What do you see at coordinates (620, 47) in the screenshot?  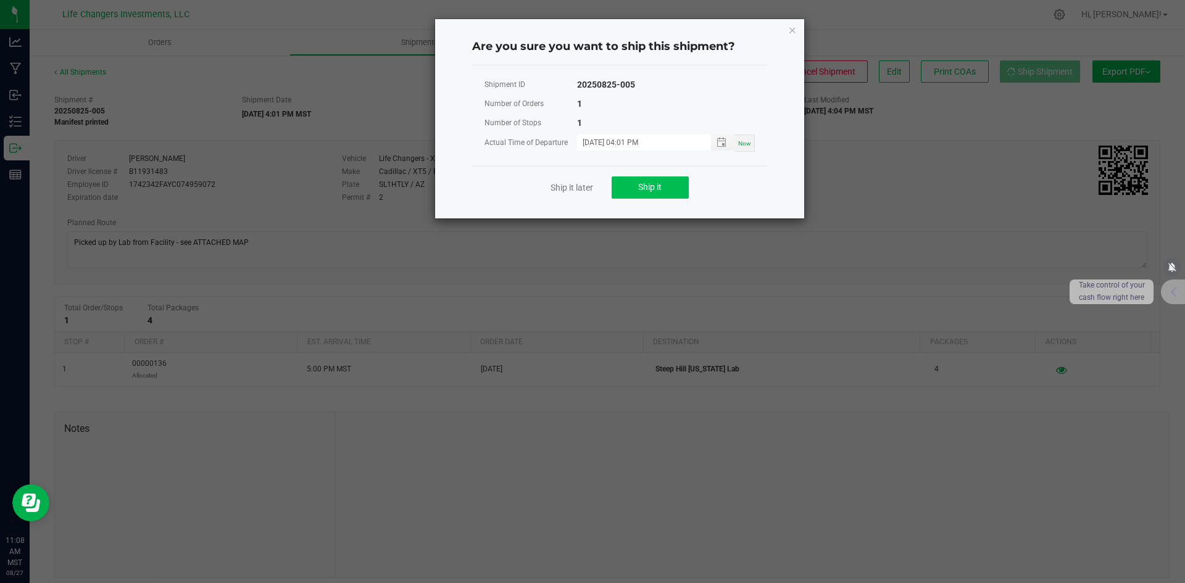 I see `h4: Are you sure you want to ship this shipment?` at bounding box center [620, 47].